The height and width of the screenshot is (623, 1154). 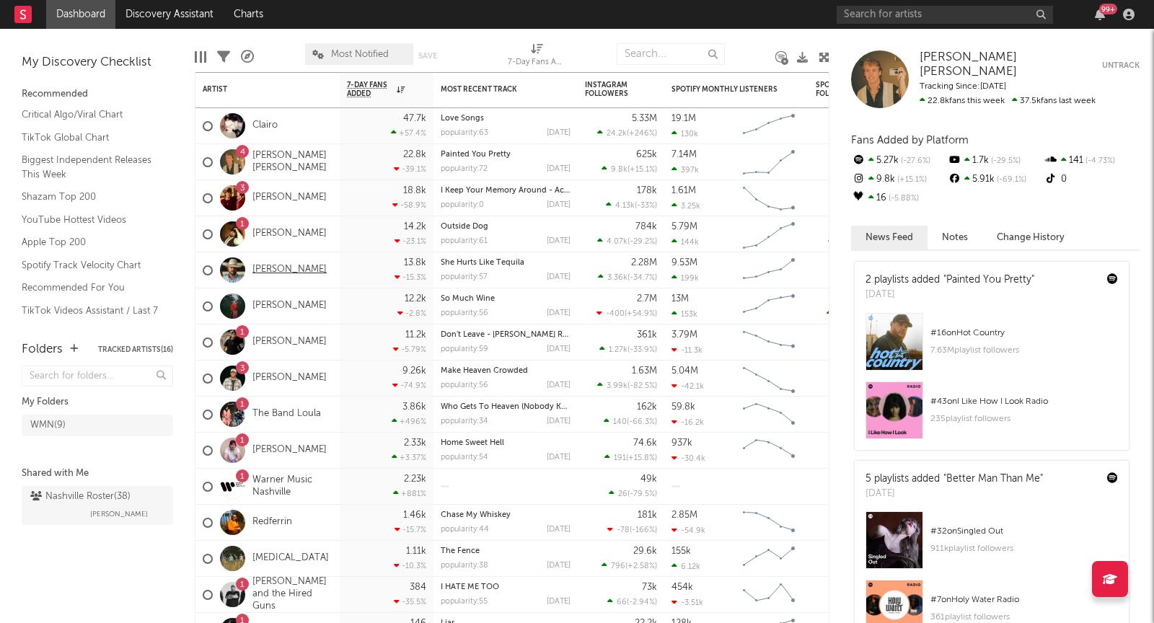 What do you see at coordinates (464, 457) in the screenshot?
I see `div: popularity: 54` at bounding box center [464, 457].